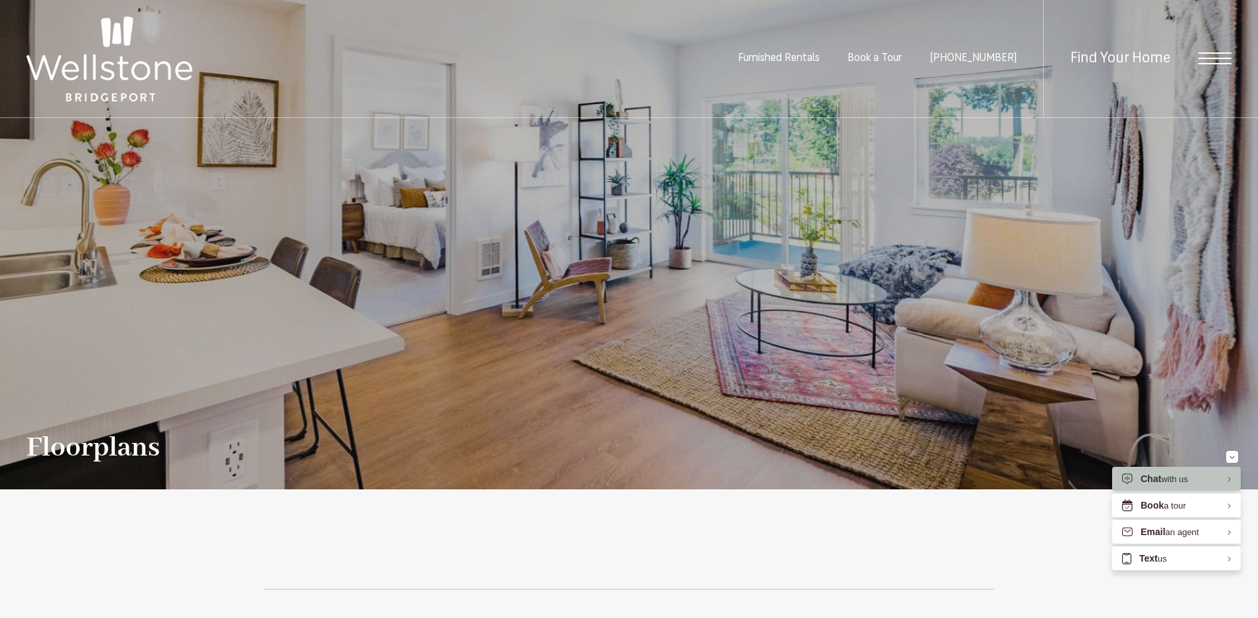 Image resolution: width=1258 pixels, height=618 pixels. Describe the element at coordinates (973, 58) in the screenshot. I see `a: Call us at (253) 400-3144` at that location.